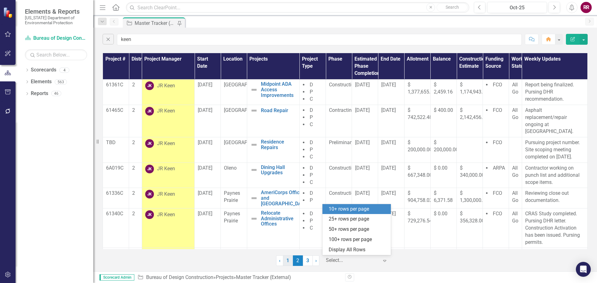 The height and width of the screenshot is (283, 597). Describe the element at coordinates (342, 110) in the screenshot. I see `span: Contracting` at that location.